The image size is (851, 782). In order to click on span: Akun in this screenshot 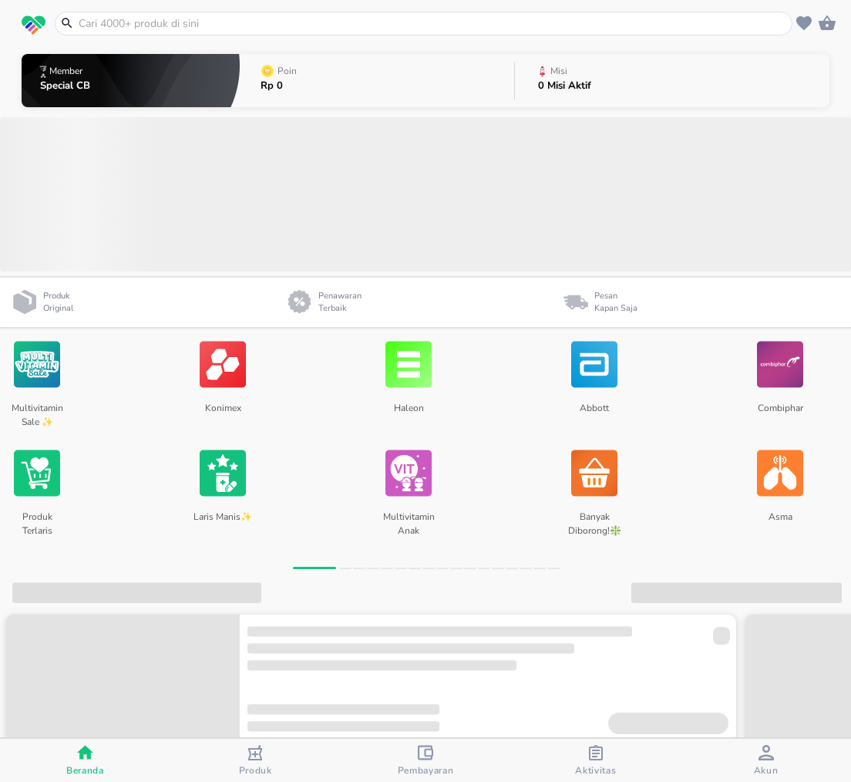, I will do `click(766, 770)`.